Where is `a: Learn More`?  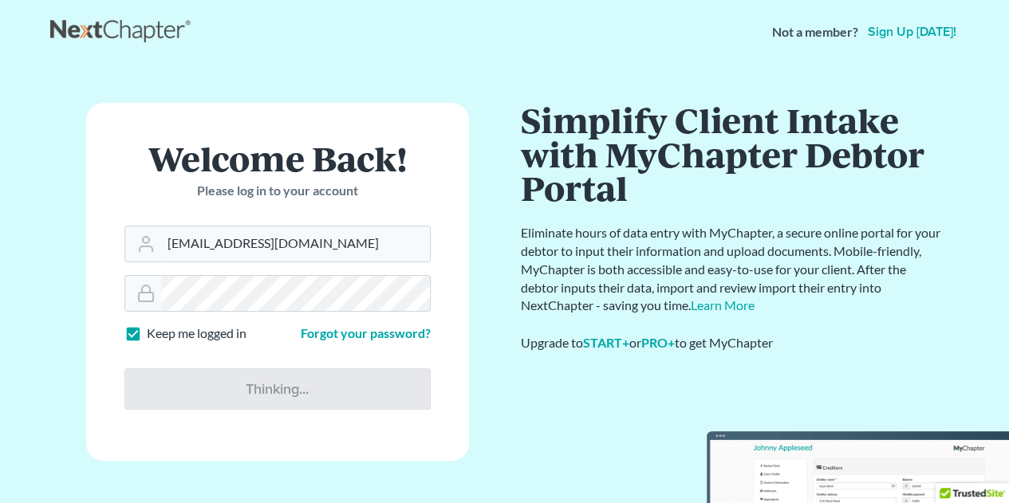
a: Learn More is located at coordinates (722, 305).